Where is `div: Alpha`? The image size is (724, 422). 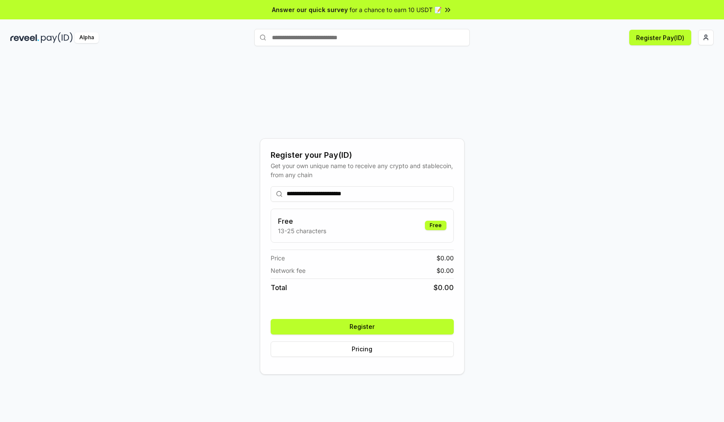
div: Alpha is located at coordinates (87, 37).